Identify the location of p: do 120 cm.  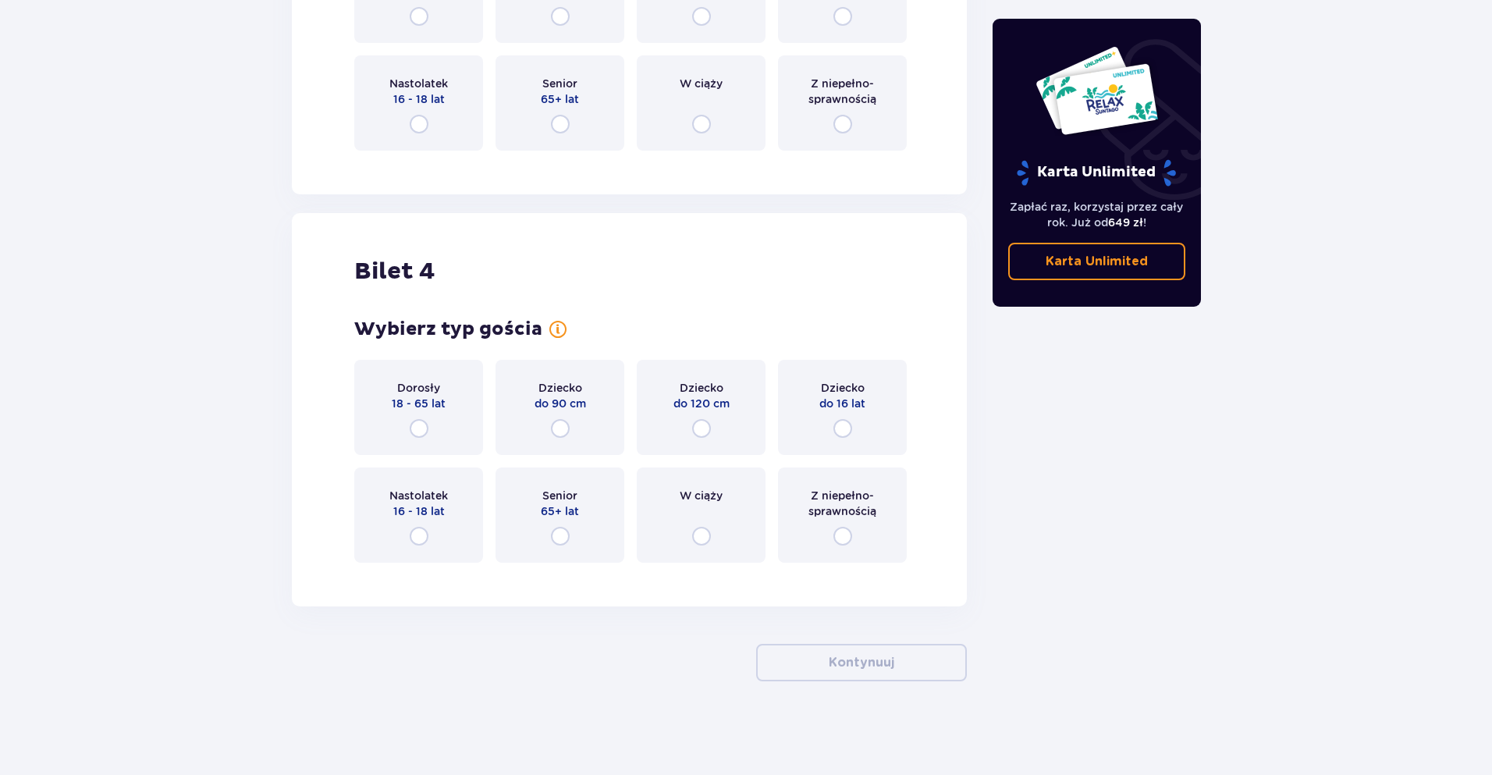
(702, 403).